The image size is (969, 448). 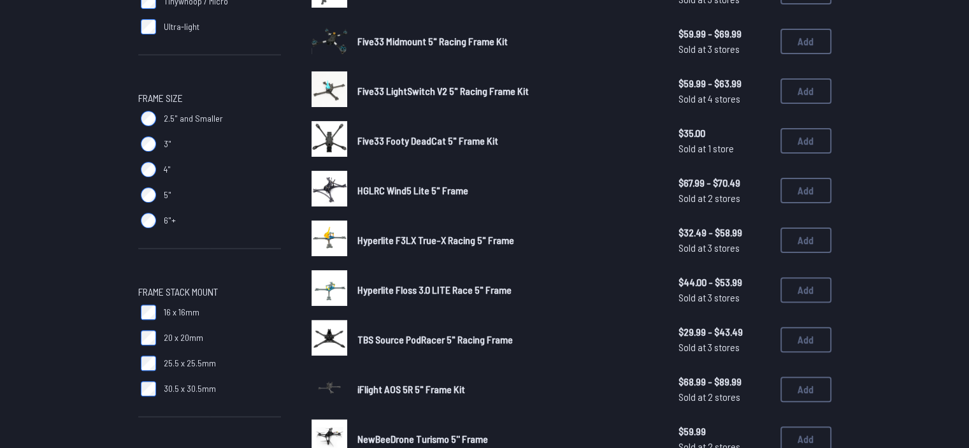 What do you see at coordinates (724, 133) in the screenshot?
I see `span: $35.00` at bounding box center [724, 133].